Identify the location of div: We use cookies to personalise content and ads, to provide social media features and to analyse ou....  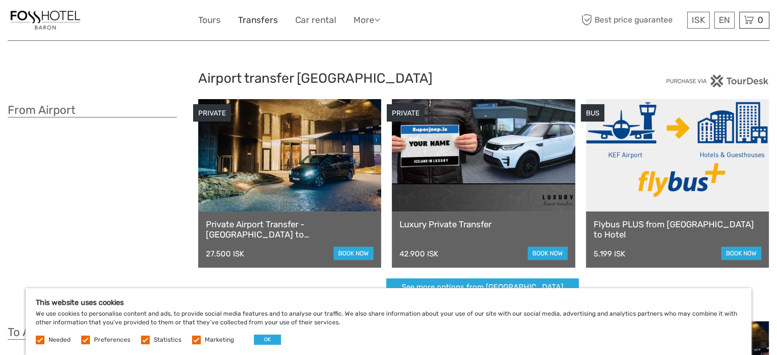
(388, 321).